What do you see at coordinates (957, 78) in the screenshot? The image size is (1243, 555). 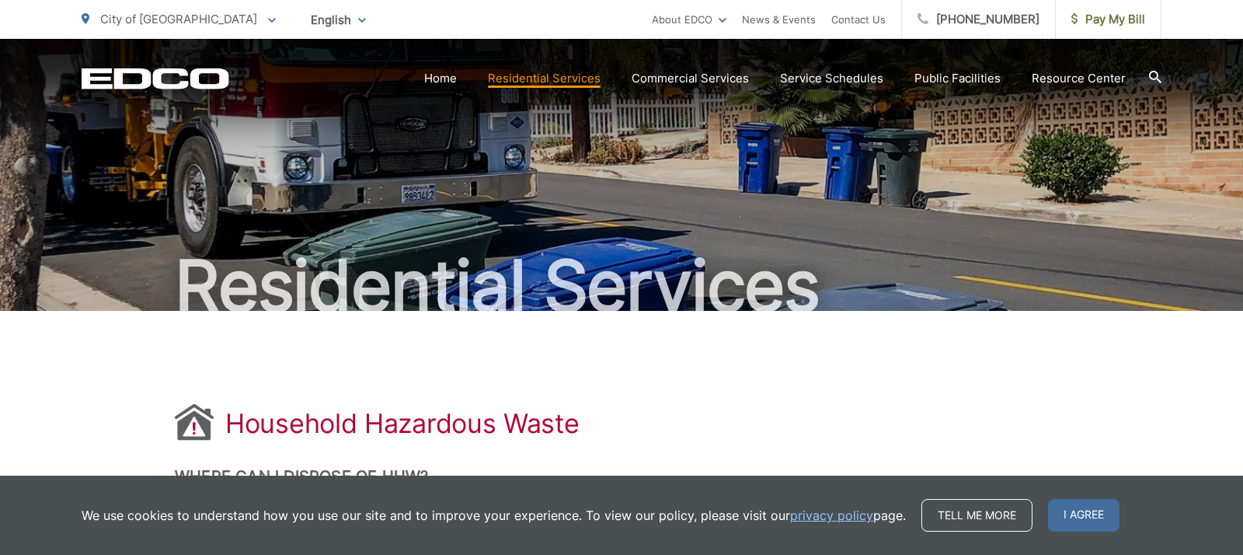 I see `a: Public Facilities` at bounding box center [957, 78].